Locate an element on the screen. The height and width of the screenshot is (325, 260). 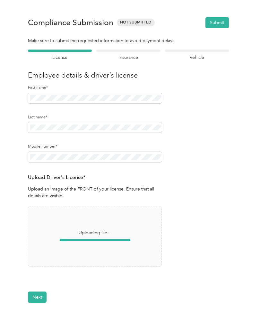
h3: Upload Driver's License* is located at coordinates (95, 177).